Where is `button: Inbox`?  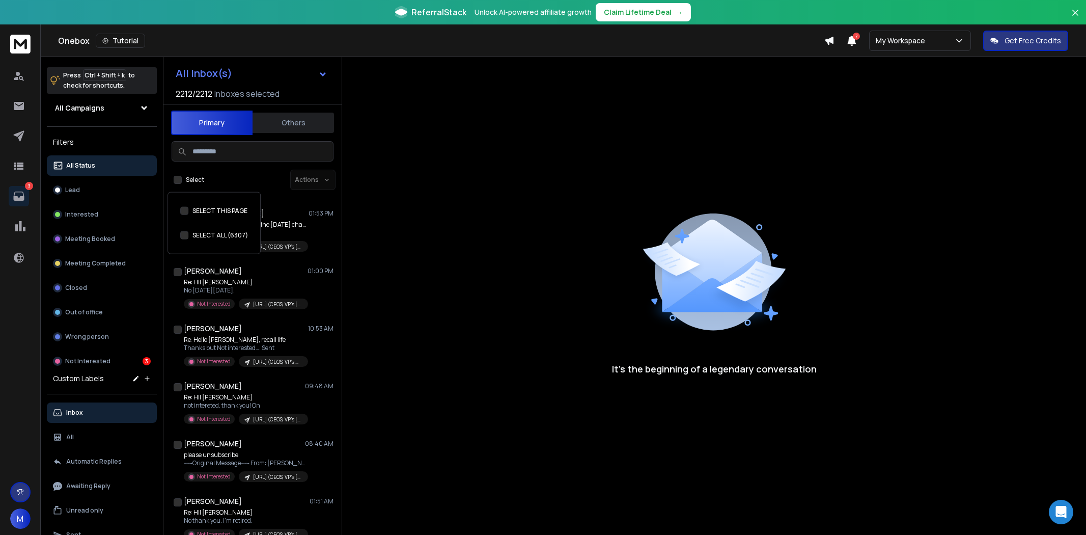 button: Inbox is located at coordinates (102, 412).